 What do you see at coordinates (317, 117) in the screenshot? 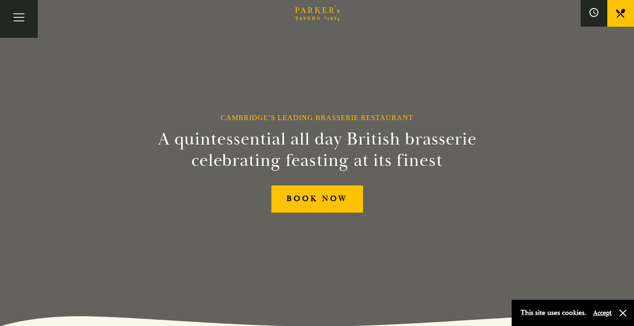
I see `h1: Cambridge’s Leading Brasserie Restaurant` at bounding box center [317, 117].